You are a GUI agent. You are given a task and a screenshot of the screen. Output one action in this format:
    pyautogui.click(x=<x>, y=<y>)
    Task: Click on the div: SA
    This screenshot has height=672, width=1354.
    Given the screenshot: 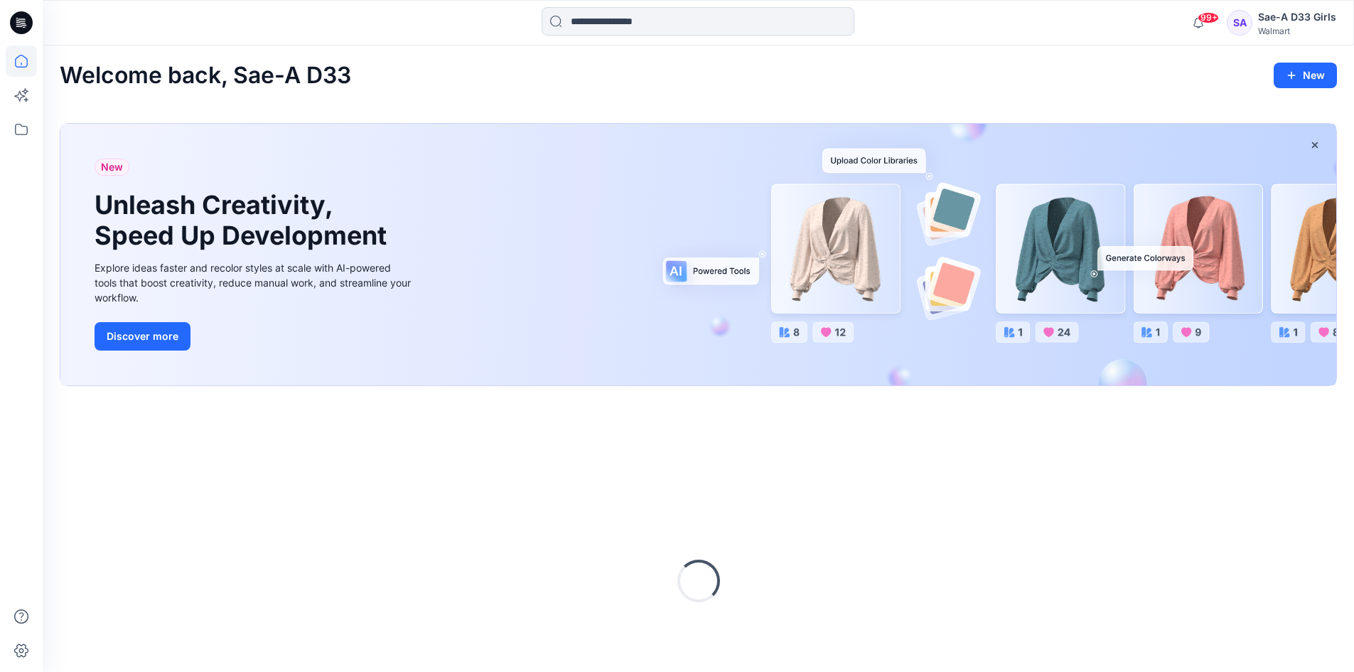 What is the action you would take?
    pyautogui.click(x=1240, y=23)
    